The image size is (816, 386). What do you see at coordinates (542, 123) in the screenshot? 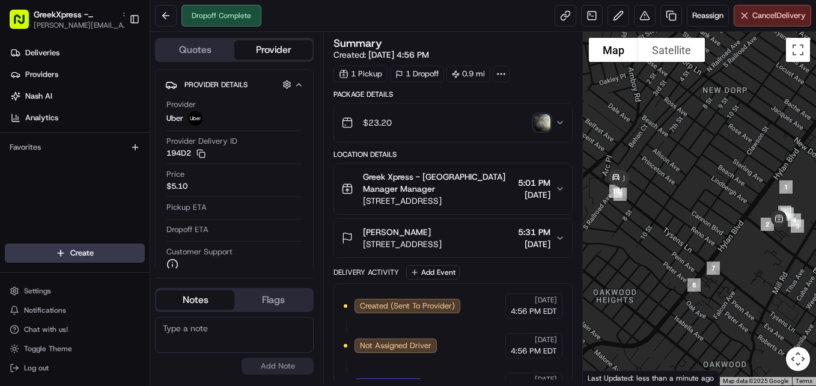
I see `button: photo_proof_of_delivery image` at bounding box center [542, 123].